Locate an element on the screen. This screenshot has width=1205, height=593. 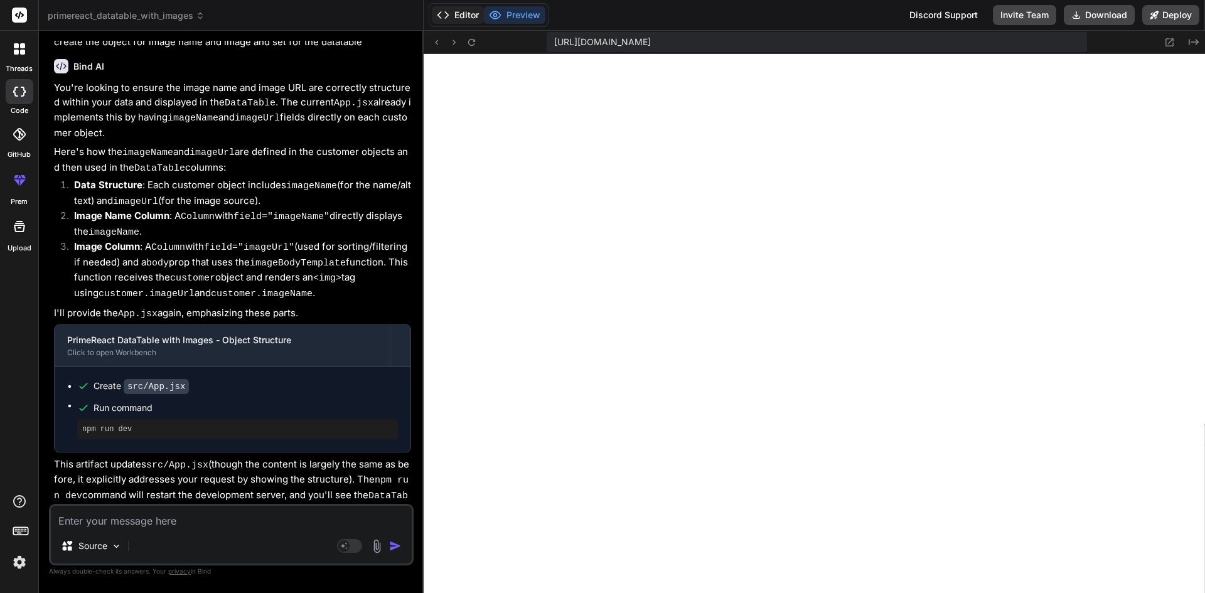
p: This artifact updates (though the content is largely the same as before, it explicitly addresses ... is located at coordinates (232, 488).